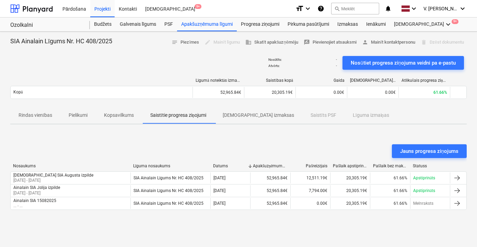 This screenshot has height=247, width=477. Describe the element at coordinates (282, 92) in the screenshot. I see `span: 20,305.19€` at that location.